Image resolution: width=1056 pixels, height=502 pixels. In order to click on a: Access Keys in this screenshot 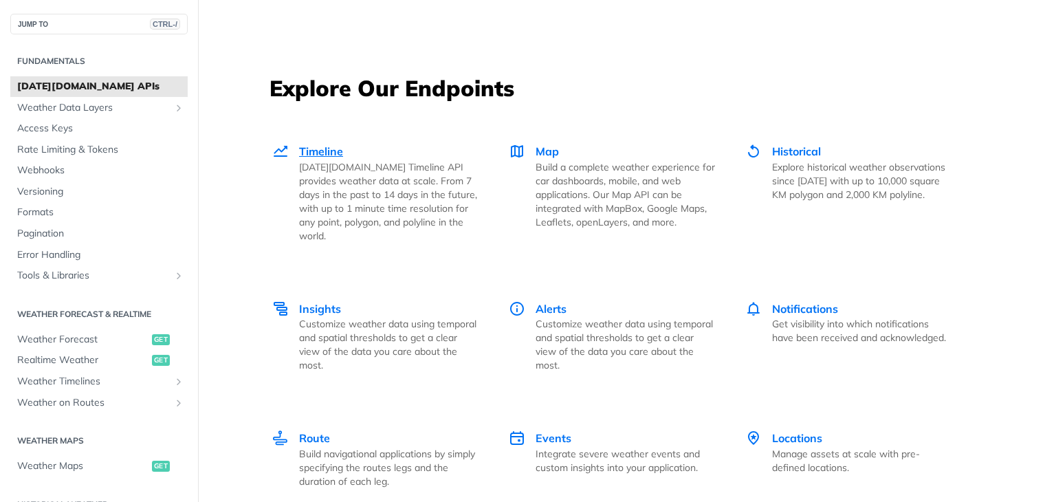, I will do `click(99, 129)`.